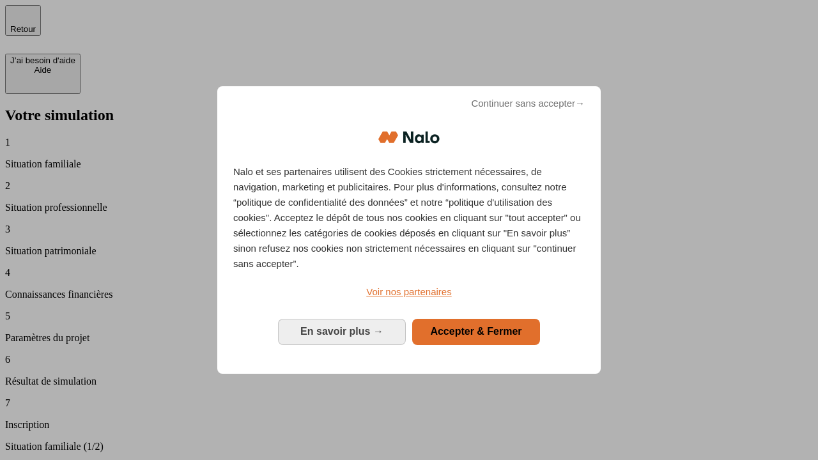 The width and height of the screenshot is (818, 460). I want to click on p: Nalo et ses partenaires utilisent des Cookies strictement nécessaires, de navigation, marketing e..., so click(409, 218).